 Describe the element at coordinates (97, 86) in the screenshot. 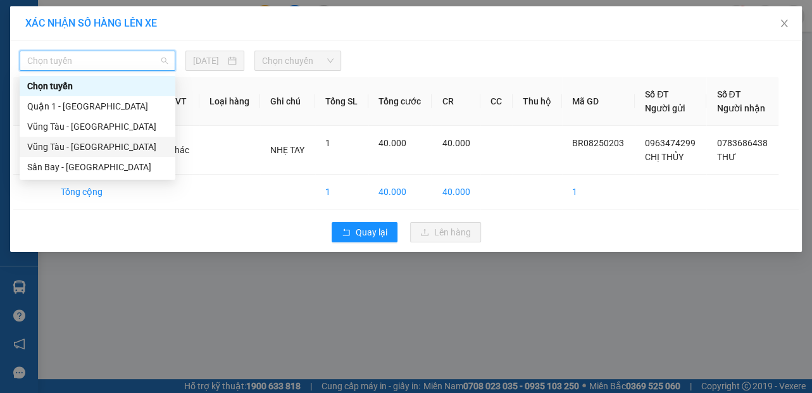

I see `div: Chọn tuyến` at that location.